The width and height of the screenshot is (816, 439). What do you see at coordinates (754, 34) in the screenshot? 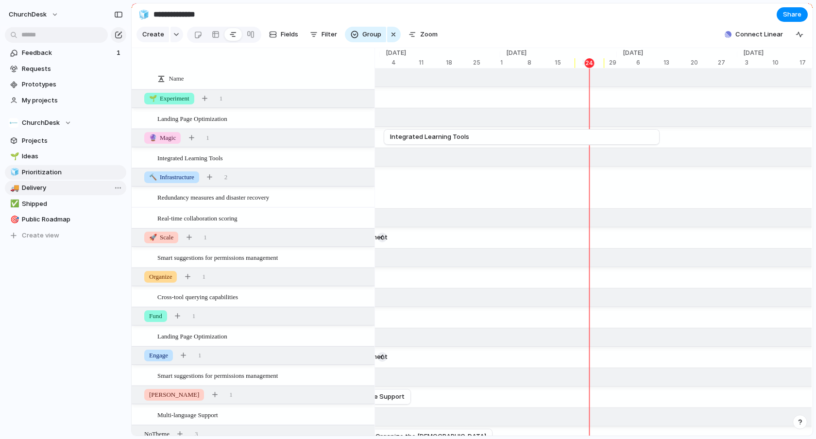
I see `button: Connect Linear` at bounding box center [754, 34].